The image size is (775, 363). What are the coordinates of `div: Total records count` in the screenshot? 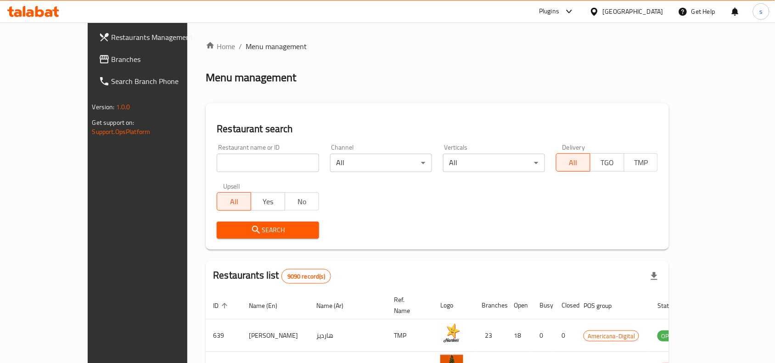 It's located at (306, 276).